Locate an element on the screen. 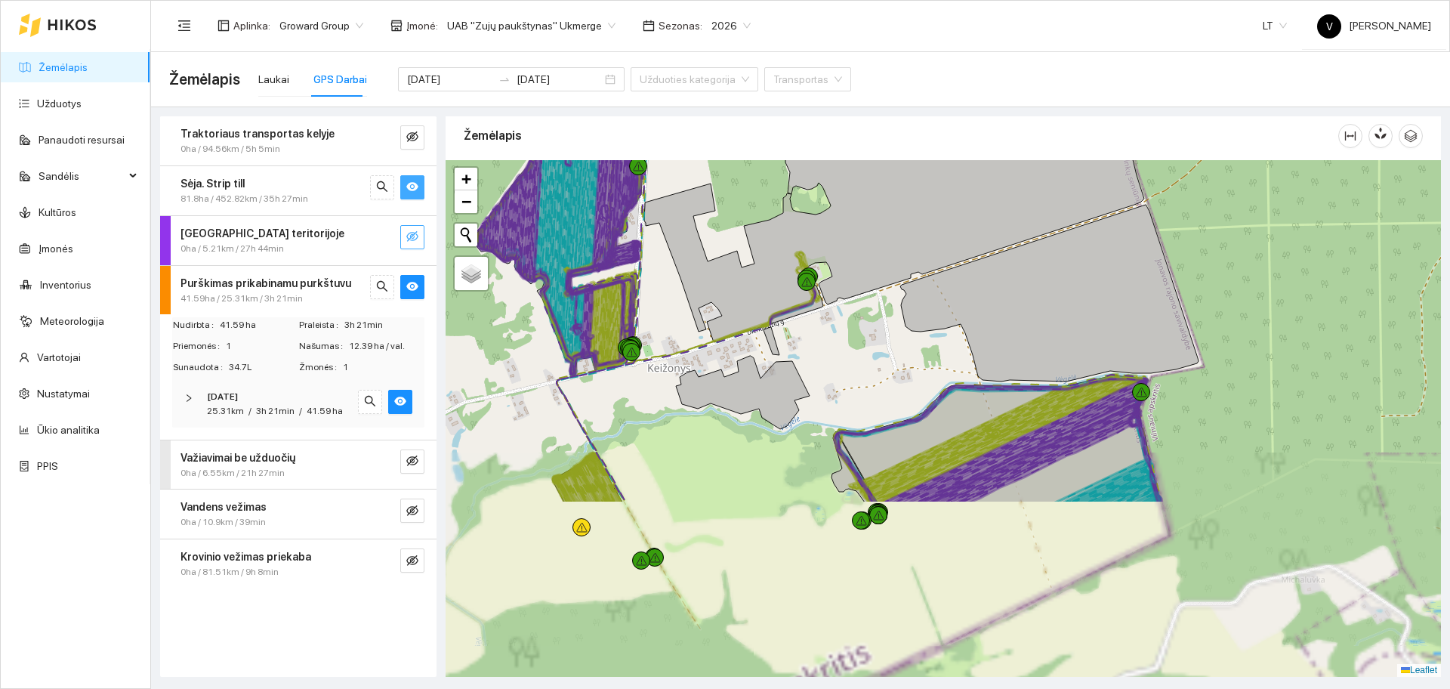  span: LT is located at coordinates (1275, 26).